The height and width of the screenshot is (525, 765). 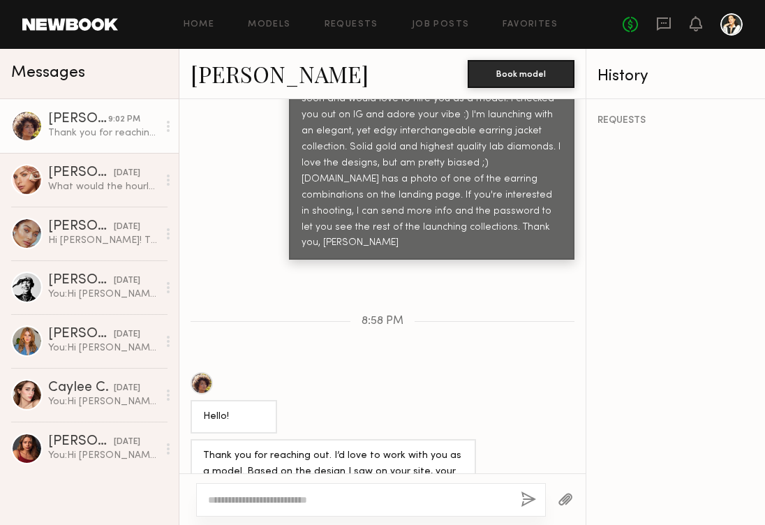 What do you see at coordinates (234, 417) in the screenshot?
I see `div: Hello!` at bounding box center [234, 417].